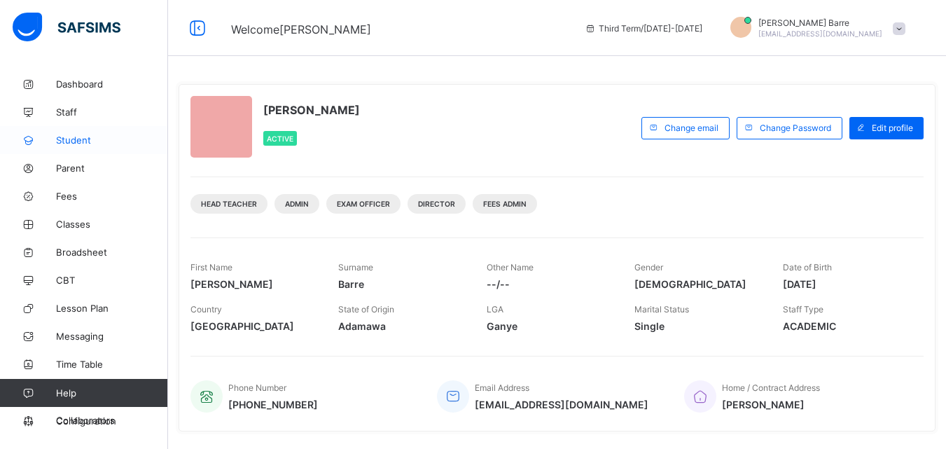 Image resolution: width=946 pixels, height=449 pixels. What do you see at coordinates (67, 27) in the screenshot?
I see `img: safsims` at bounding box center [67, 27].